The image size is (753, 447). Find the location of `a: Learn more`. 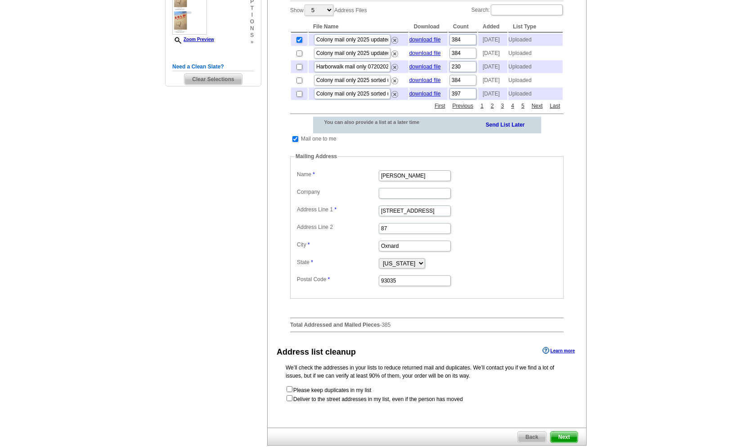

a: Learn more is located at coordinates (559, 350).